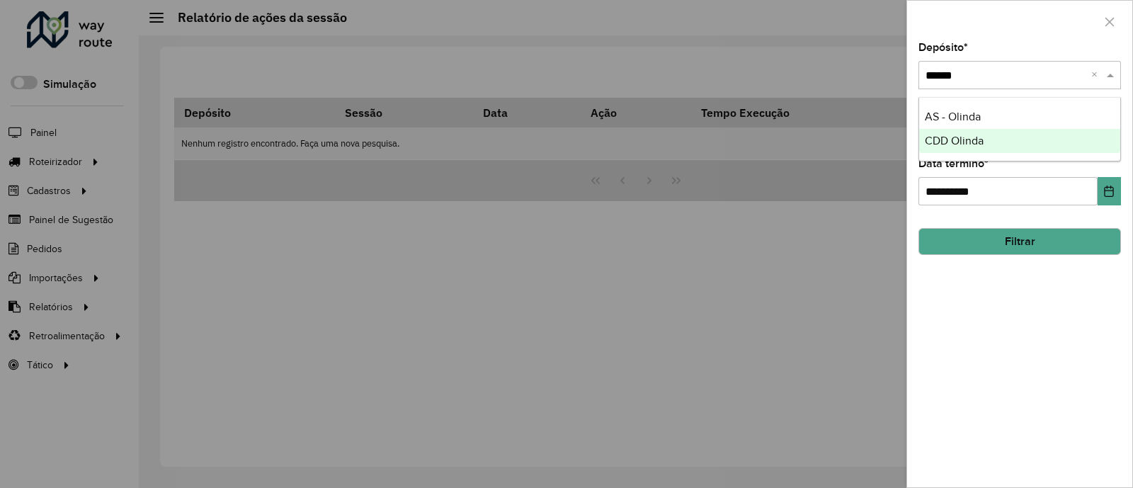 This screenshot has width=1133, height=488. I want to click on label: Data término, so click(953, 164).